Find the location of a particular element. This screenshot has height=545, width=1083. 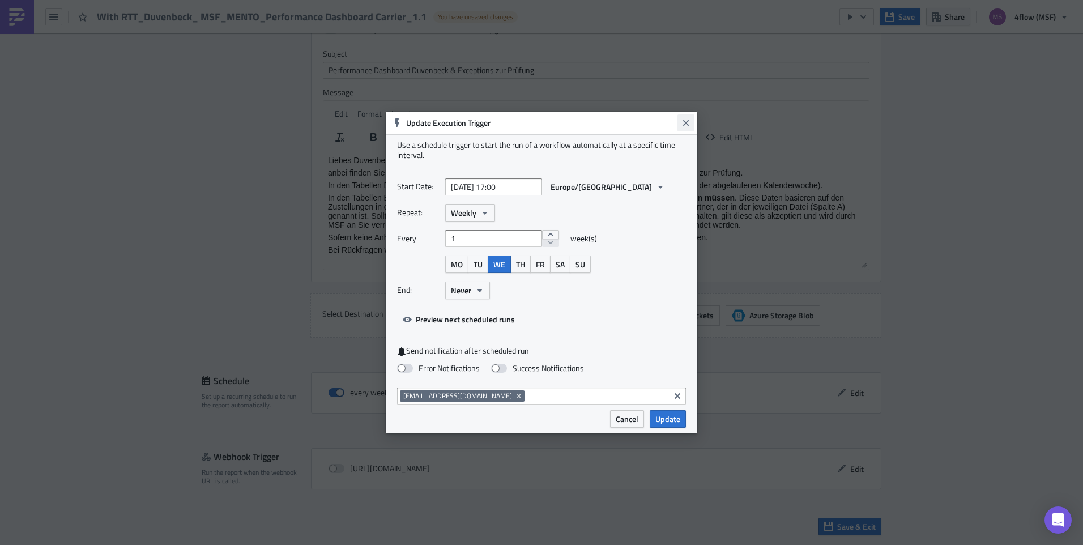

button: Cancel is located at coordinates (627, 418).